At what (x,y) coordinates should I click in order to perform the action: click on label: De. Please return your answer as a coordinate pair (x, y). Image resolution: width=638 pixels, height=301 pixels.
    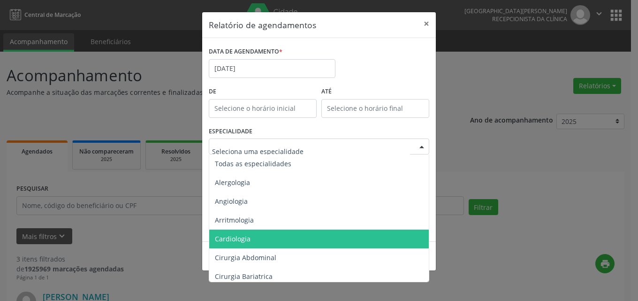
    Looking at the image, I should click on (263, 91).